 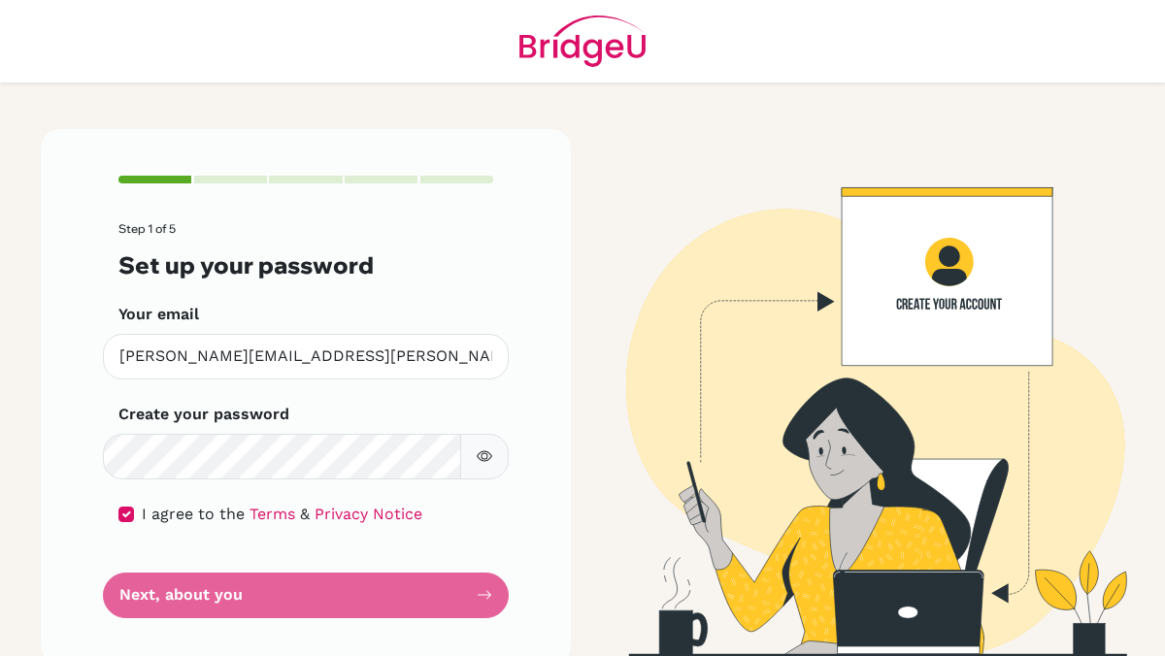 What do you see at coordinates (306, 356) in the screenshot?
I see `input: Insert your email*` at bounding box center [306, 356].